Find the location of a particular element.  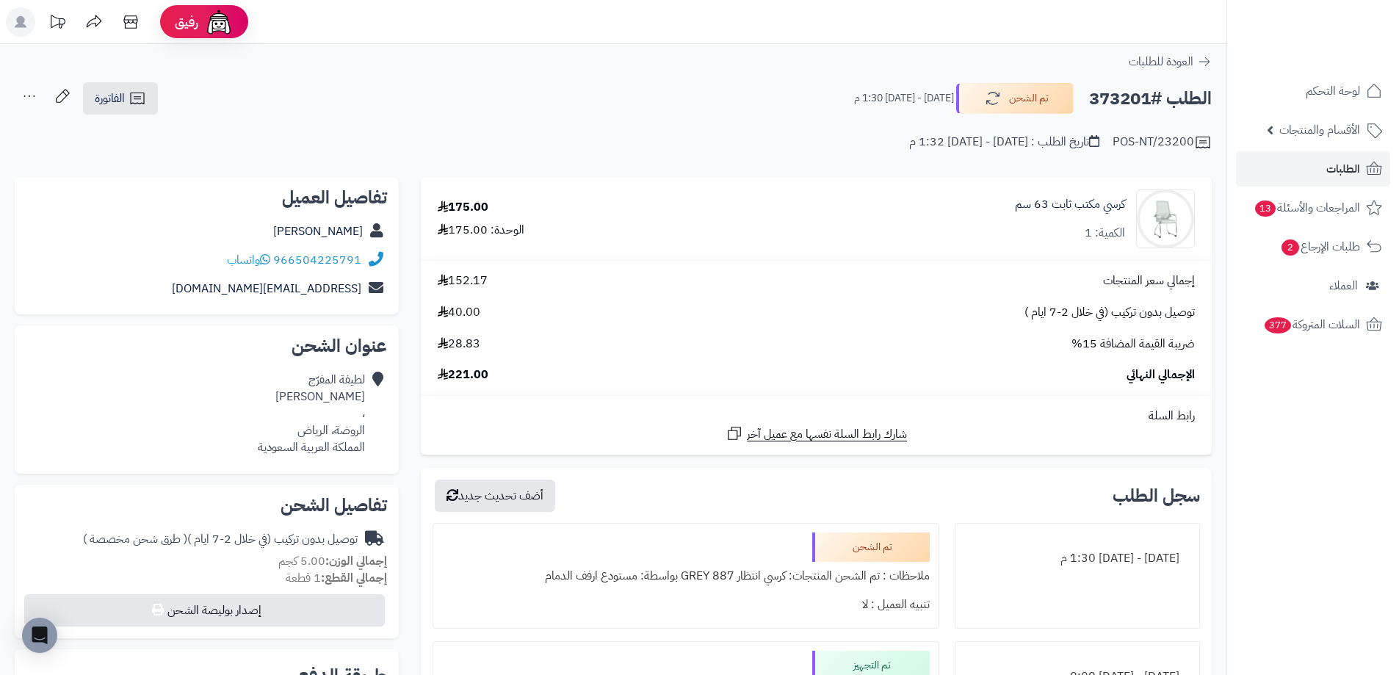

span: الأقسام والمنتجات is located at coordinates (1320, 130).